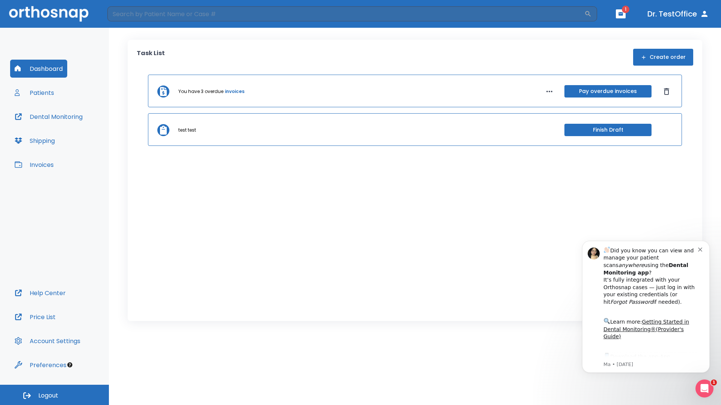 Image resolution: width=721 pixels, height=405 pixels. What do you see at coordinates (678, 14) in the screenshot?
I see `button: Dr. TestOffice` at bounding box center [678, 14].